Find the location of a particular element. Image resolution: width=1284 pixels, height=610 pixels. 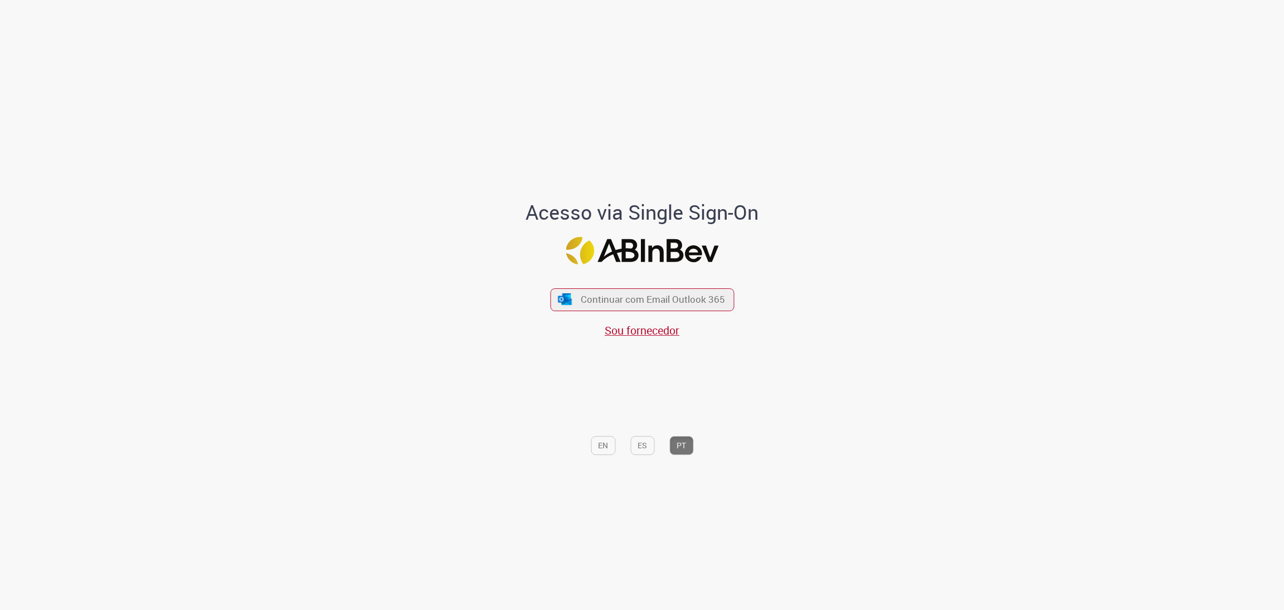

span: Sou fornecedor is located at coordinates (642, 330).